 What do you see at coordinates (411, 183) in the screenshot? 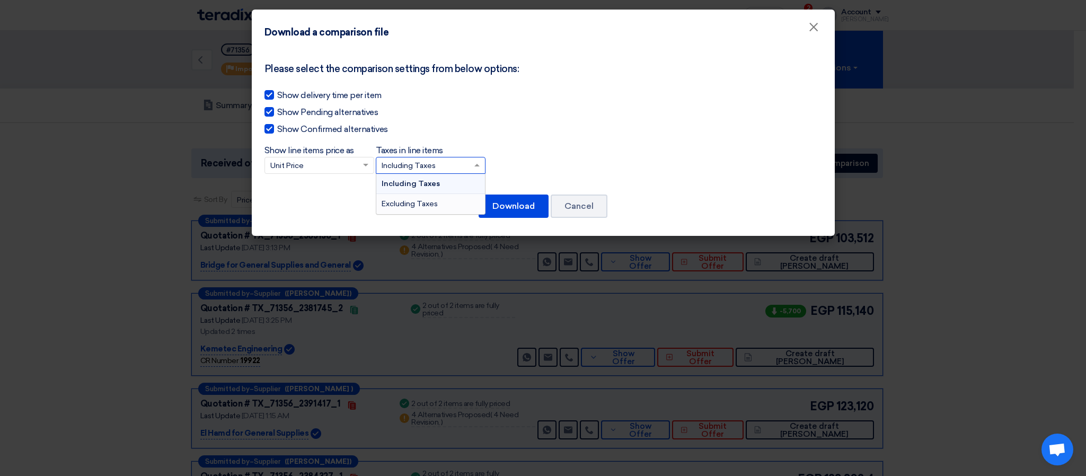
I see `span: Including Taxes` at bounding box center [411, 183].